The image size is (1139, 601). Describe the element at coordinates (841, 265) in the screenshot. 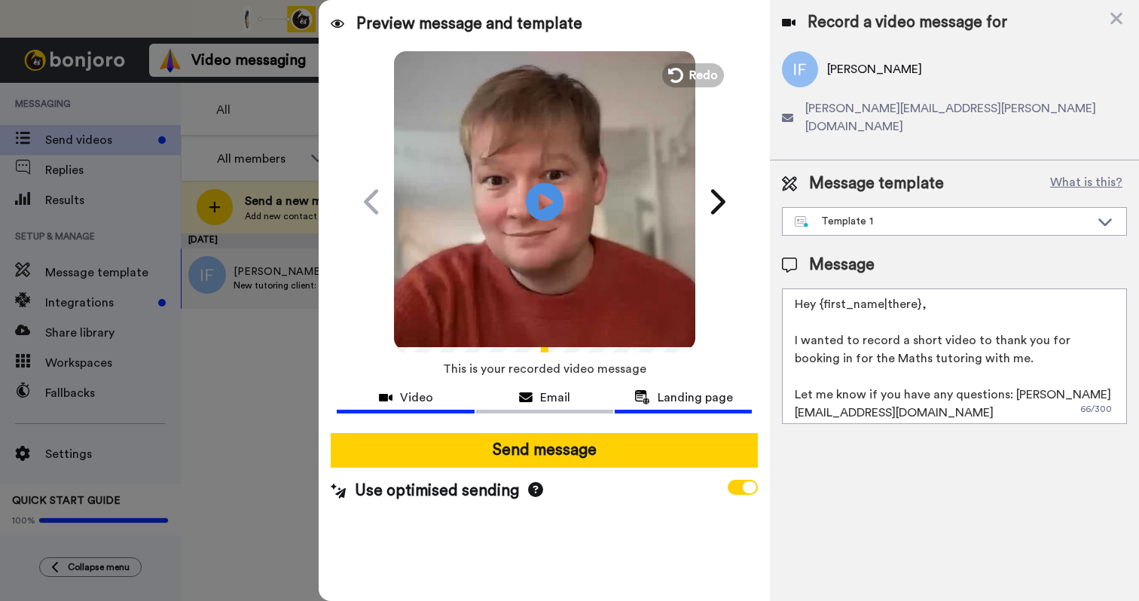

I see `span: Message` at that location.